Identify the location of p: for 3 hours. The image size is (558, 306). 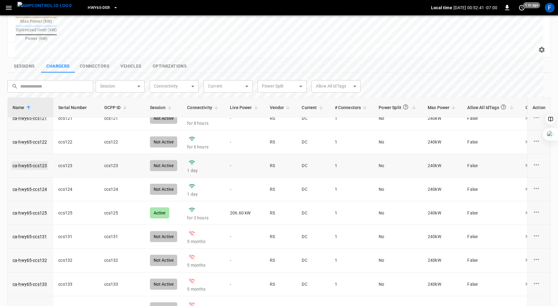
(204, 218).